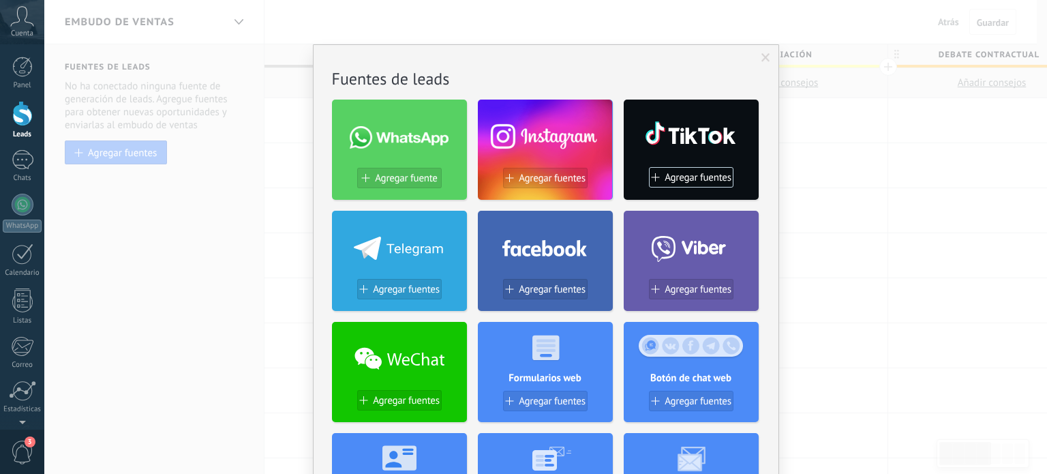 The height and width of the screenshot is (474, 1047). I want to click on span: Agregar fuente, so click(406, 178).